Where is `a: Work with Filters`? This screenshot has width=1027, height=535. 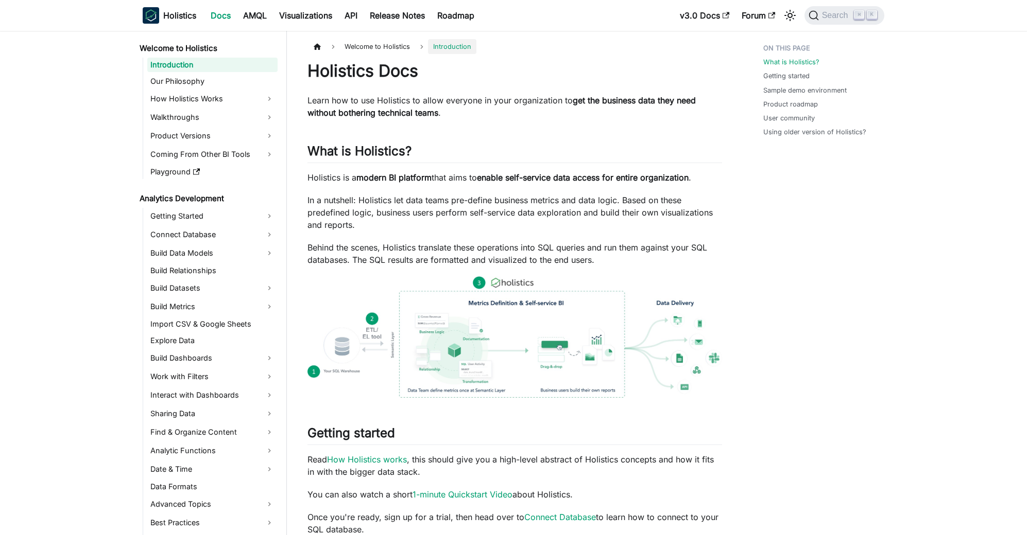 a: Work with Filters is located at coordinates (212, 377).